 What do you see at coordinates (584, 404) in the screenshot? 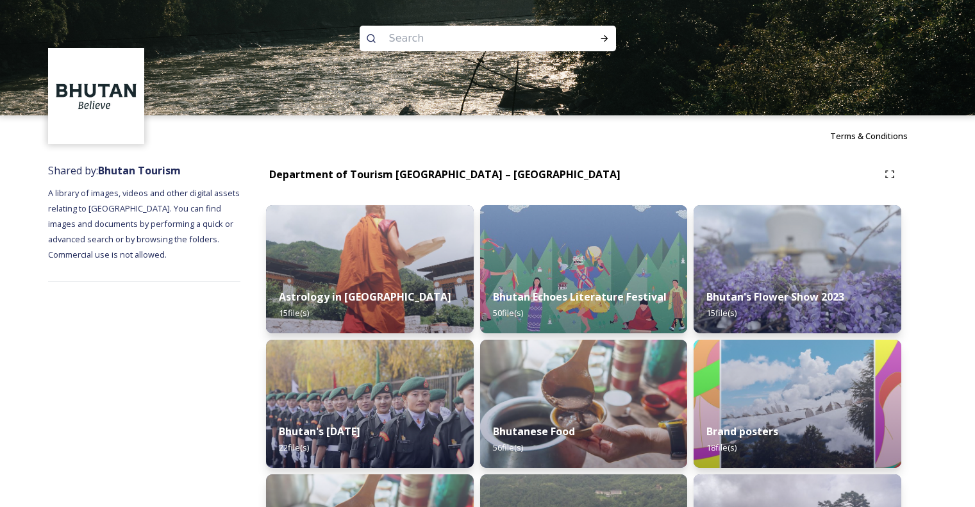
I see `img: Bumdeling%2520090723%2520by%2520Amp%2520Sripimanwat-4.jpg` at bounding box center [584, 404].